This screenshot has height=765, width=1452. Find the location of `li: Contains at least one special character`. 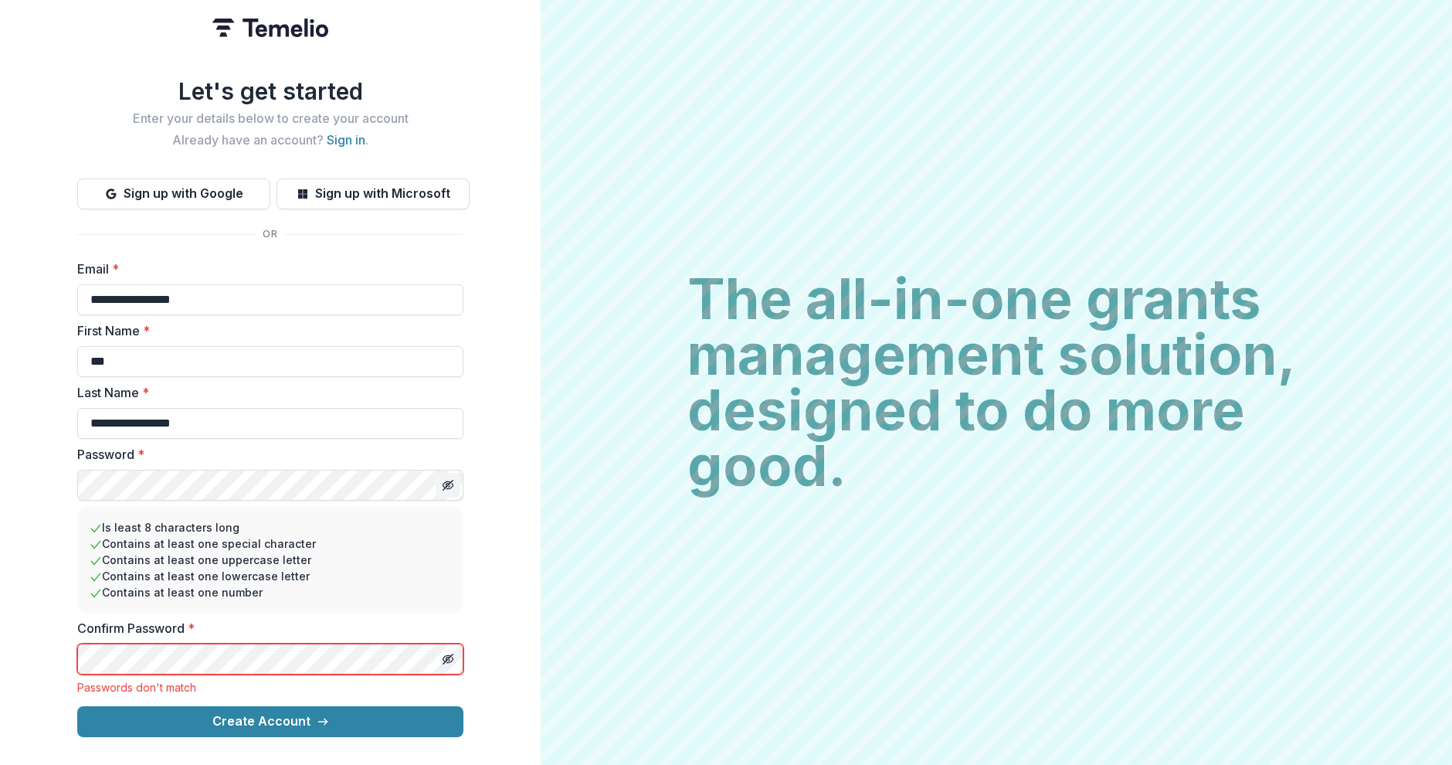

li: Contains at least one special character is located at coordinates (270, 543).